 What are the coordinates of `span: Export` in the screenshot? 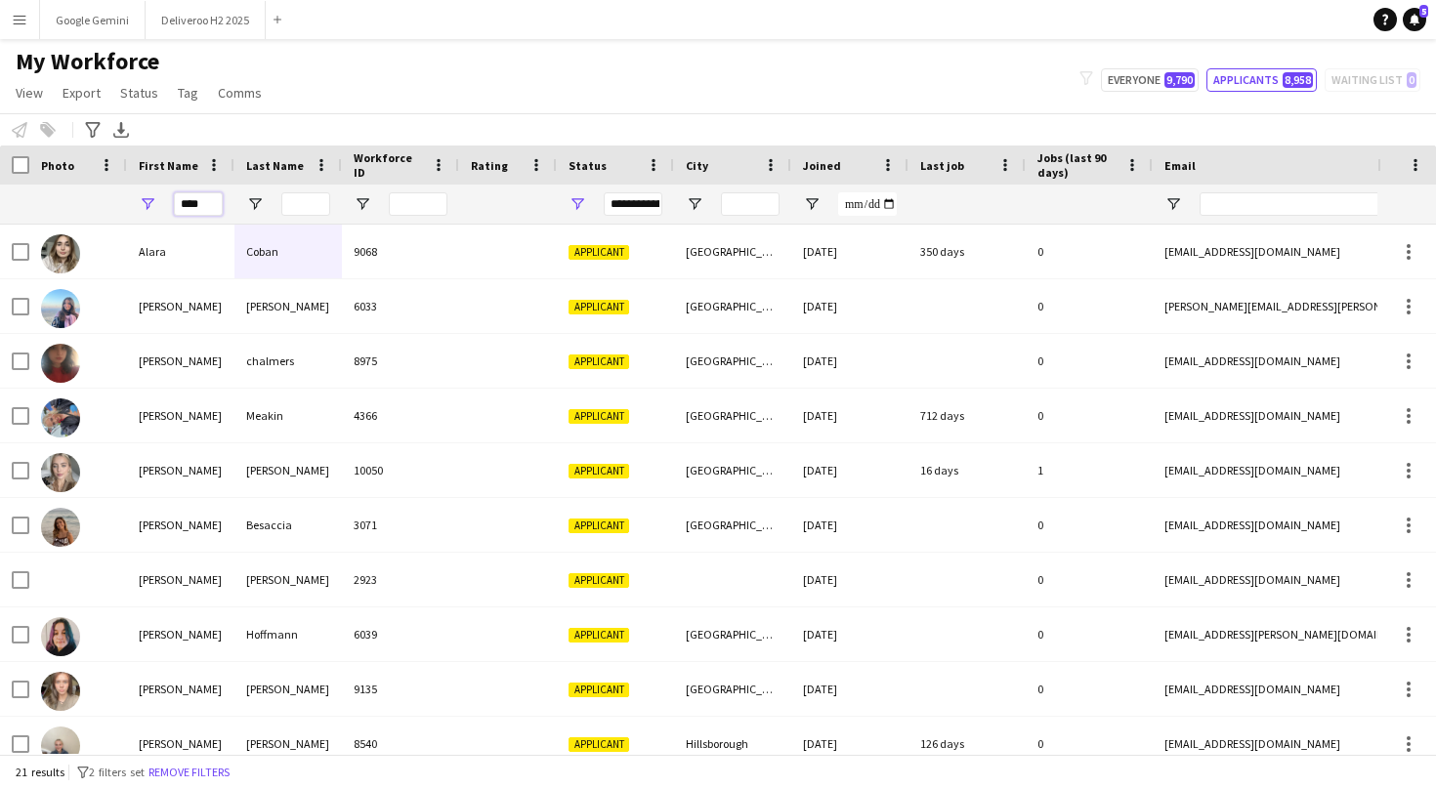 It's located at (81, 93).